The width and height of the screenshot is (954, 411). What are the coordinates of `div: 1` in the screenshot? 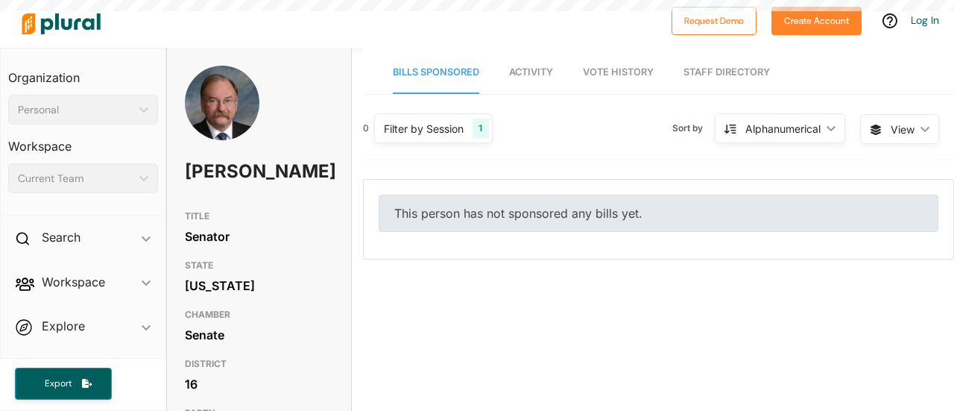 It's located at (480, 128).